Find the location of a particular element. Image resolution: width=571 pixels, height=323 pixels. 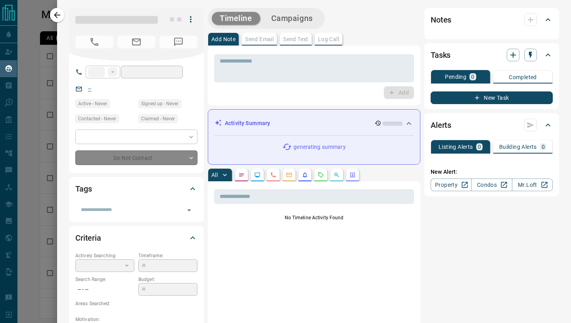

button: Campaigns is located at coordinates (292, 18).